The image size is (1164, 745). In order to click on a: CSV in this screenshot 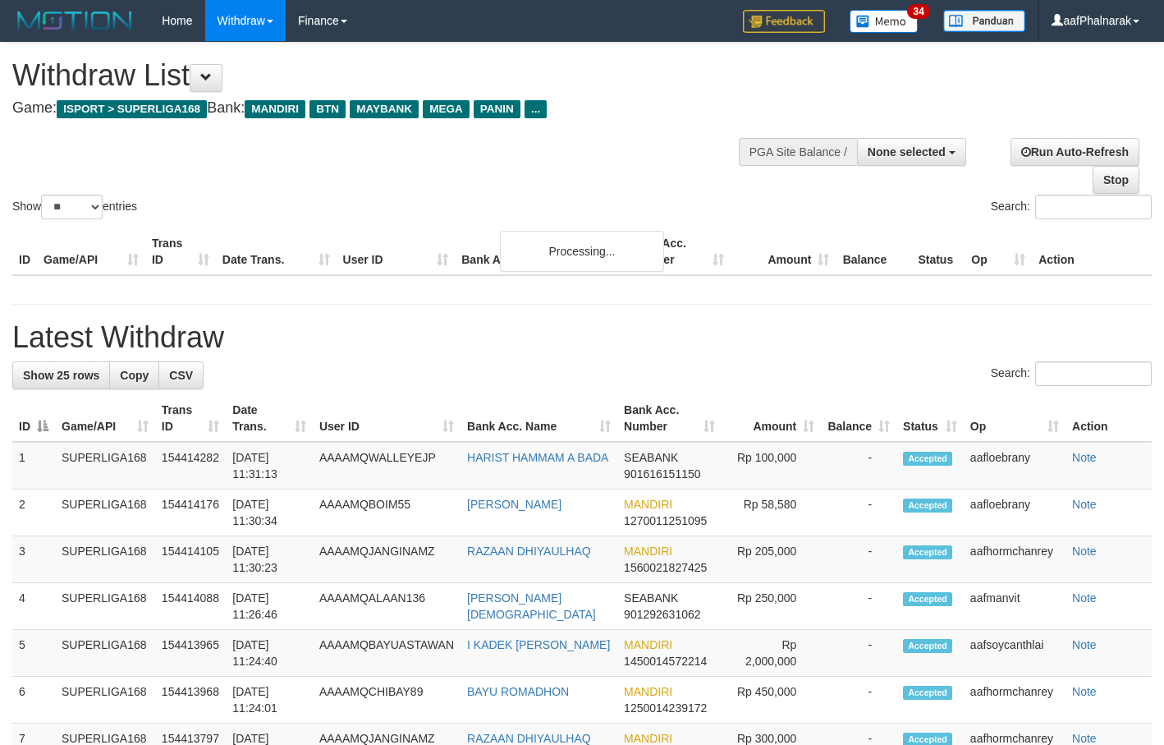, I will do `click(181, 375)`.